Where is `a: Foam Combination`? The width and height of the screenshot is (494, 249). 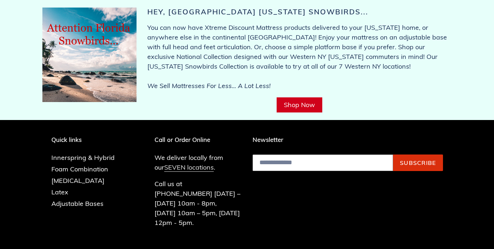 a: Foam Combination is located at coordinates (80, 169).